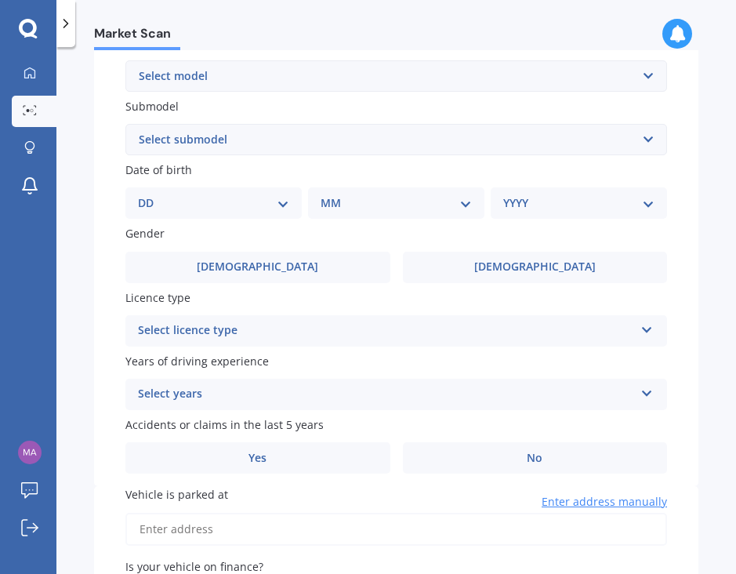 The width and height of the screenshot is (736, 574). I want to click on span: Accidents or claims in the last 5 years, so click(224, 424).